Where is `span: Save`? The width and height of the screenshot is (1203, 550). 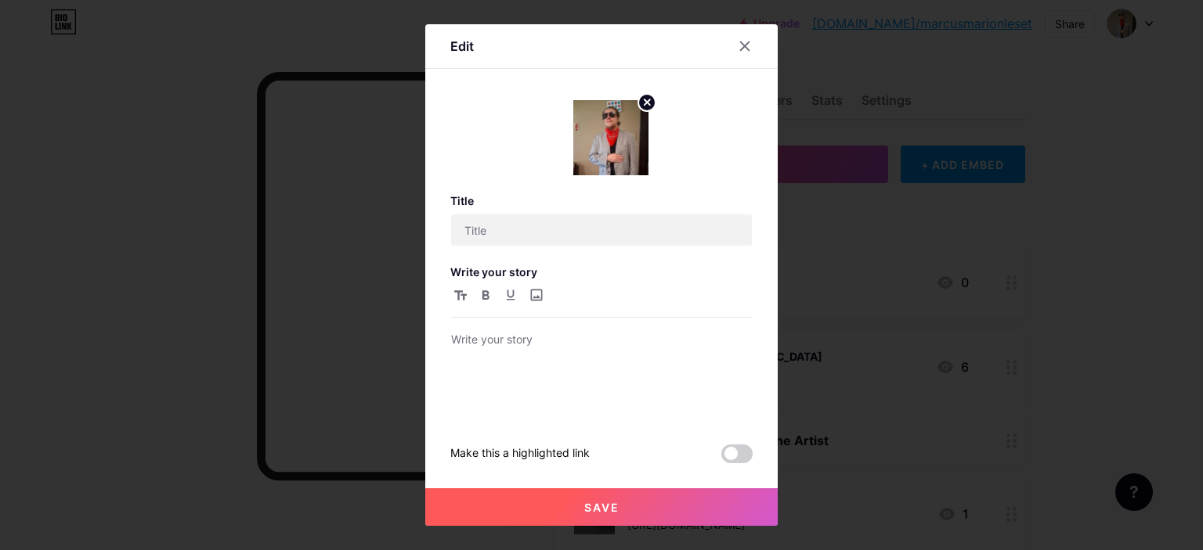
span: Save is located at coordinates (601, 507).